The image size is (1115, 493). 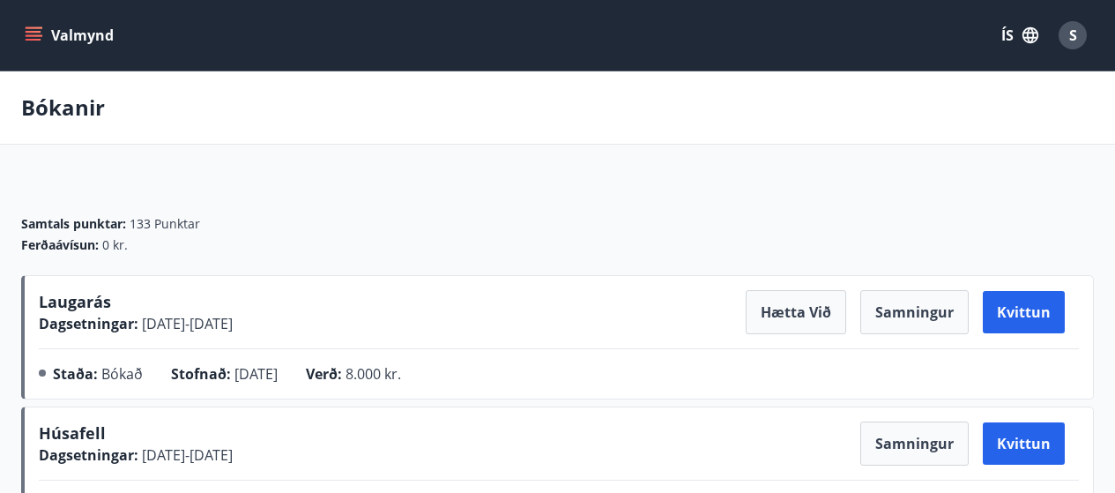 What do you see at coordinates (1073, 35) in the screenshot?
I see `span: S` at bounding box center [1073, 35].